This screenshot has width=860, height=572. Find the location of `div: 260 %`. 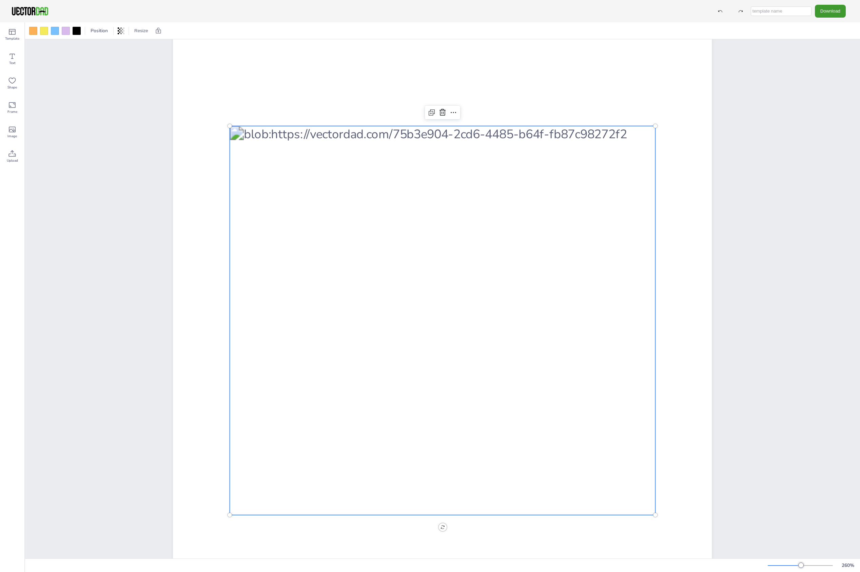

div: 260 % is located at coordinates (848, 565).